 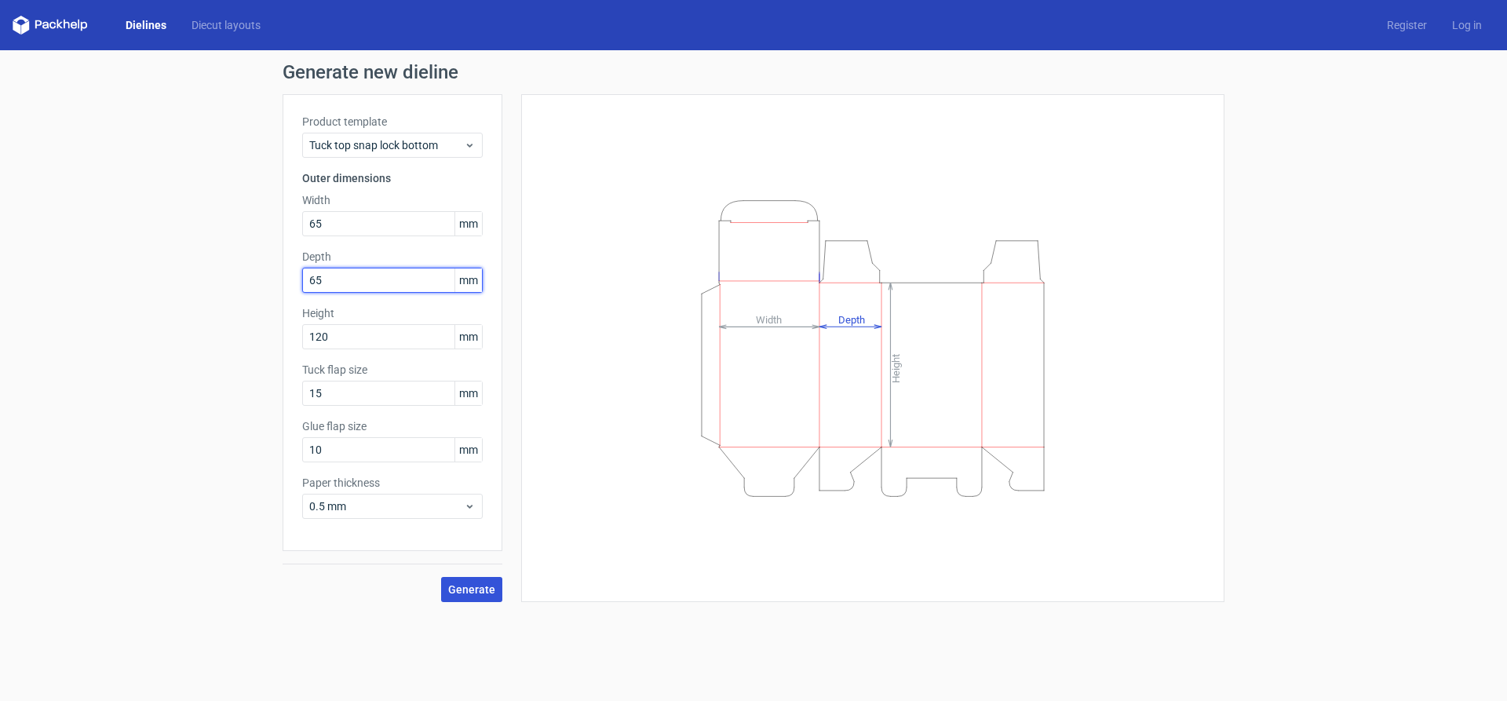 What do you see at coordinates (386, 506) in the screenshot?
I see `span: 0.5 mm` at bounding box center [386, 506].